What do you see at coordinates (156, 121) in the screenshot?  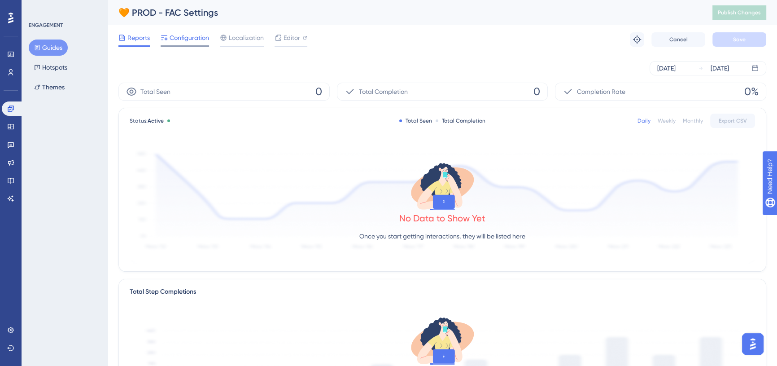 I see `span: Active` at bounding box center [156, 121].